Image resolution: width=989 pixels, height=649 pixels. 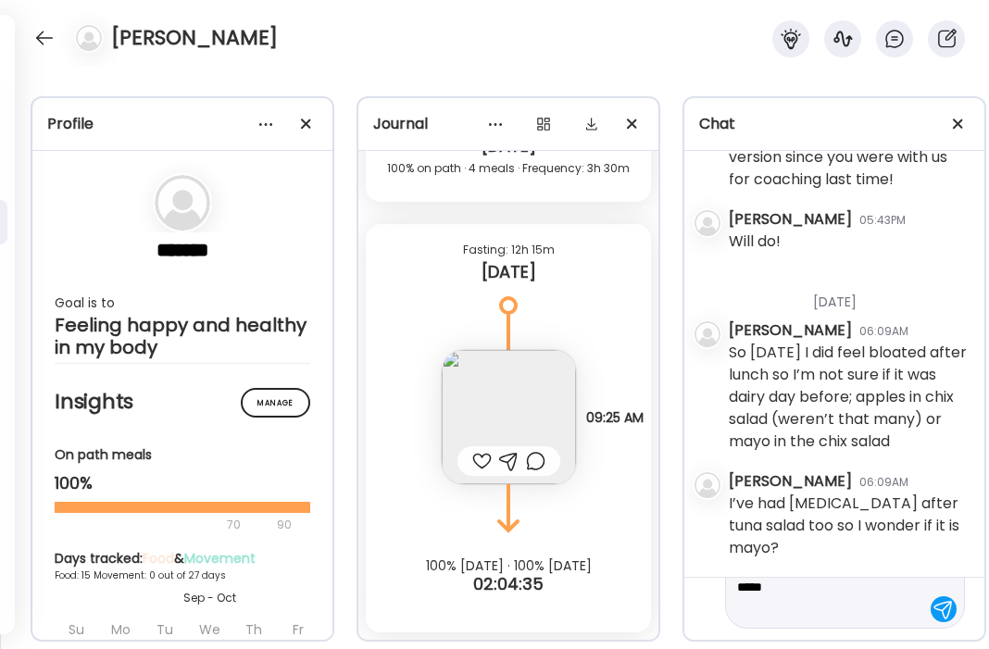 What do you see at coordinates (275, 403) in the screenshot?
I see `div: Manage` at bounding box center [275, 403].